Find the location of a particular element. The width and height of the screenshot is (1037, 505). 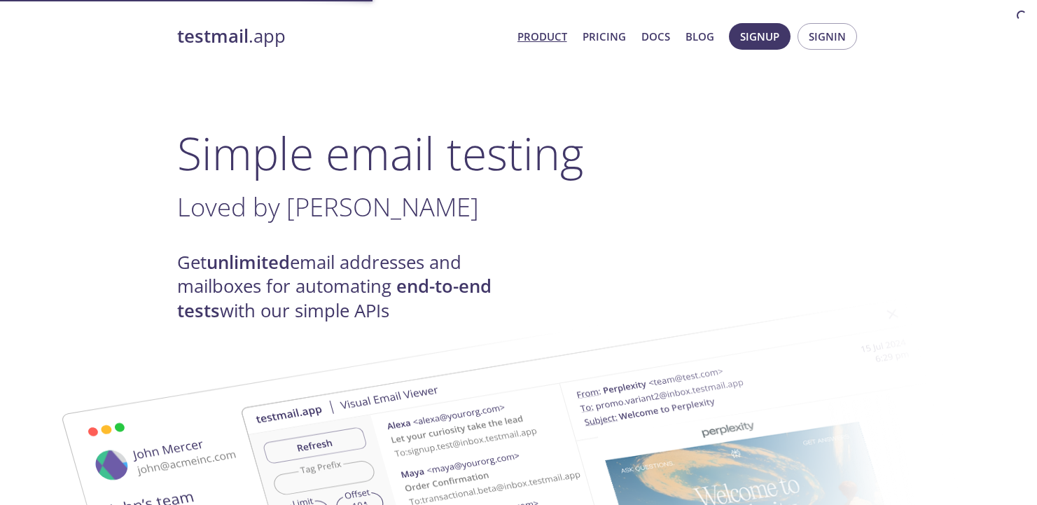

strong: unlimited is located at coordinates (248, 262).